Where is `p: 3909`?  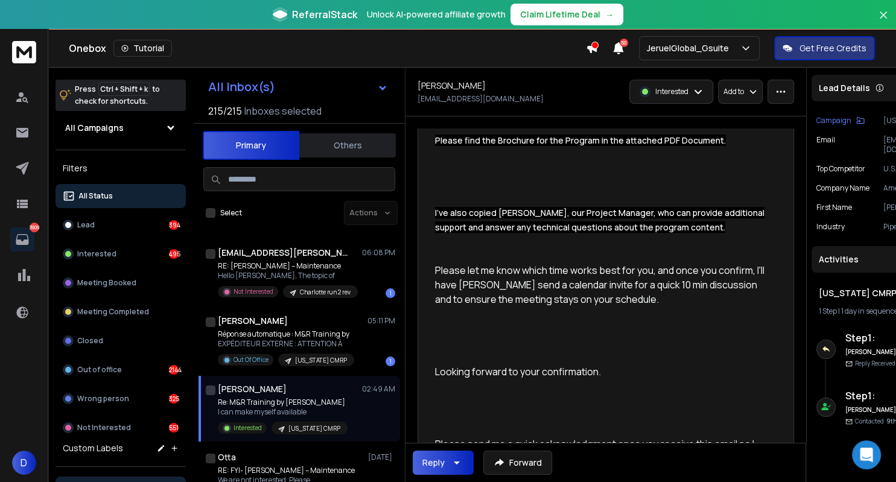
p: 3909 is located at coordinates (34, 228).